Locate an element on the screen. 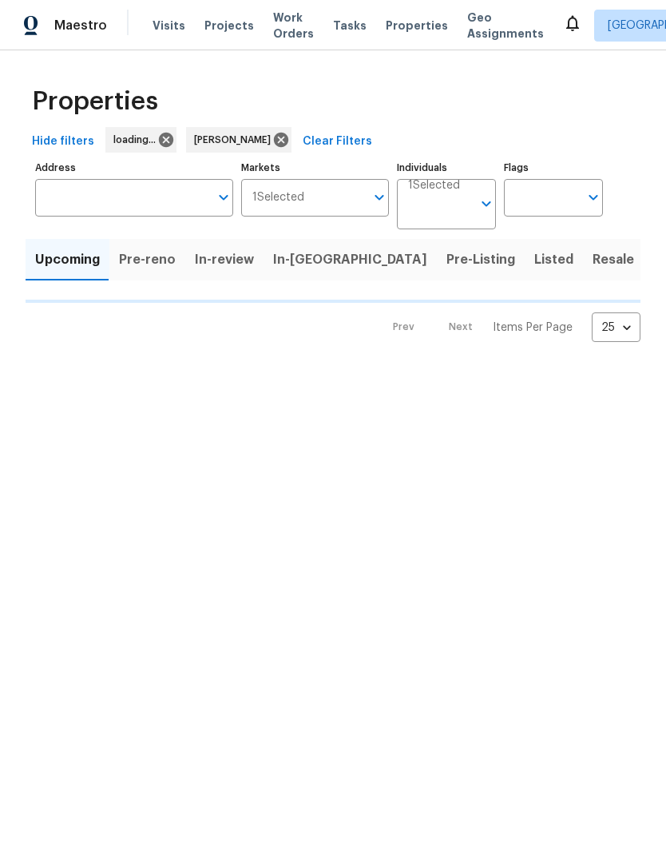 The image size is (666, 855). nav: Pagination Navigation is located at coordinates (509, 327).